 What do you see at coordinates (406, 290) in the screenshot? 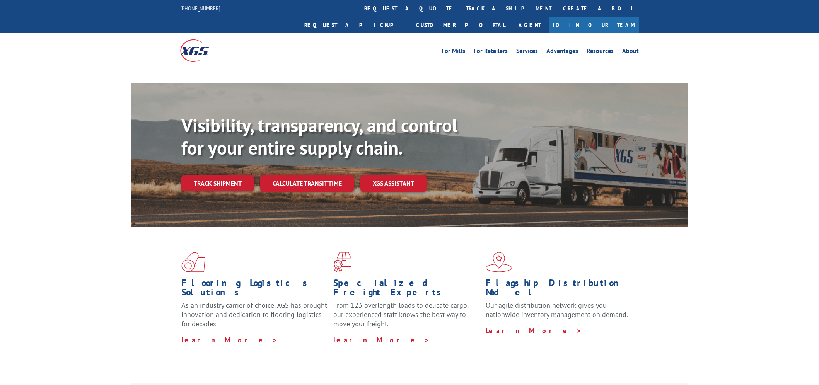
I see `h1: Specialized Freight Experts` at bounding box center [406, 290].